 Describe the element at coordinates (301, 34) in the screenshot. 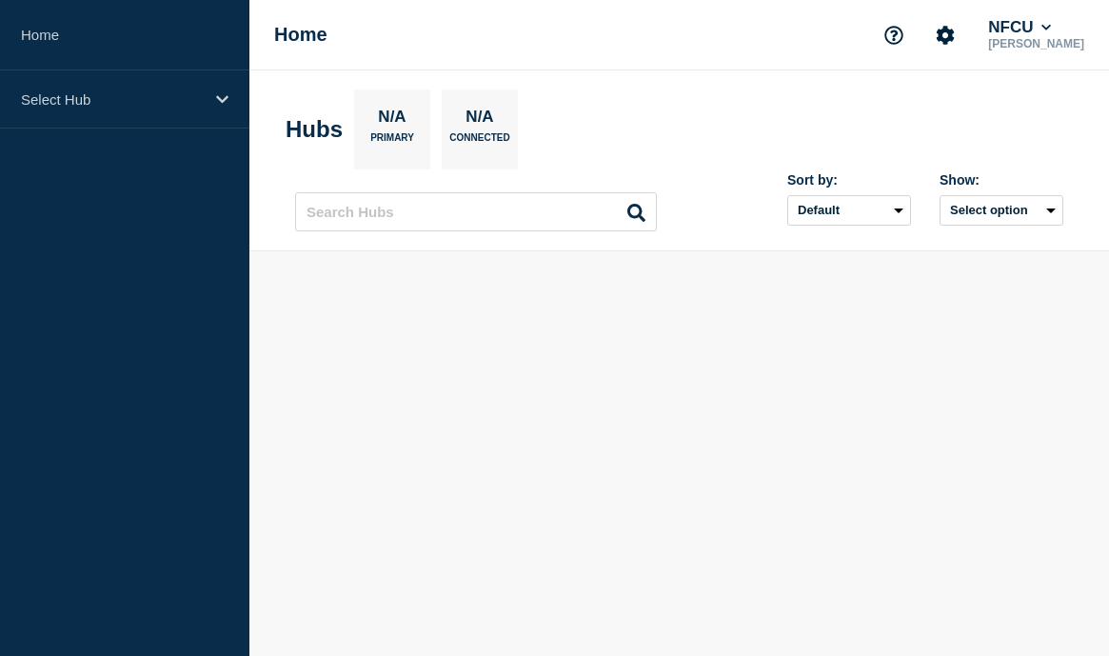

I see `h1: Home` at that location.